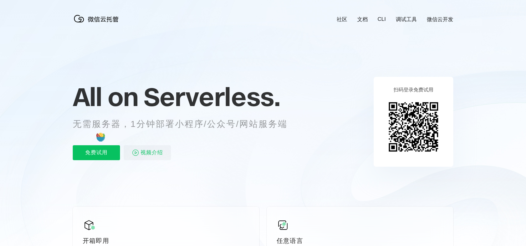  Describe the element at coordinates (407, 19) in the screenshot. I see `a: 调试工具` at that location.